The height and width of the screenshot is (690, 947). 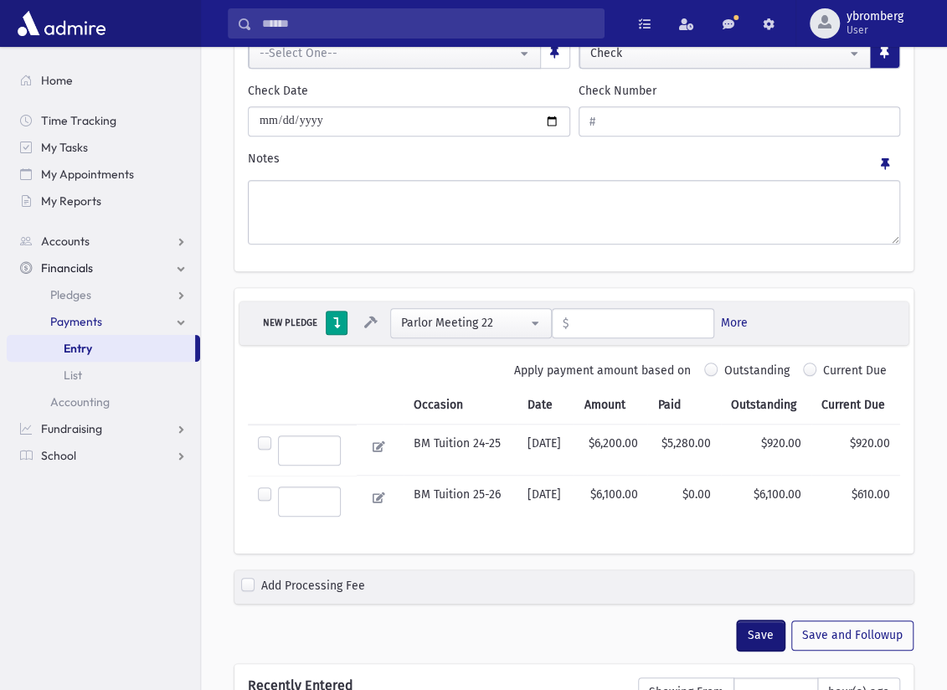 What do you see at coordinates (856, 405) in the screenshot?
I see `th: Current Due` at bounding box center [856, 405].